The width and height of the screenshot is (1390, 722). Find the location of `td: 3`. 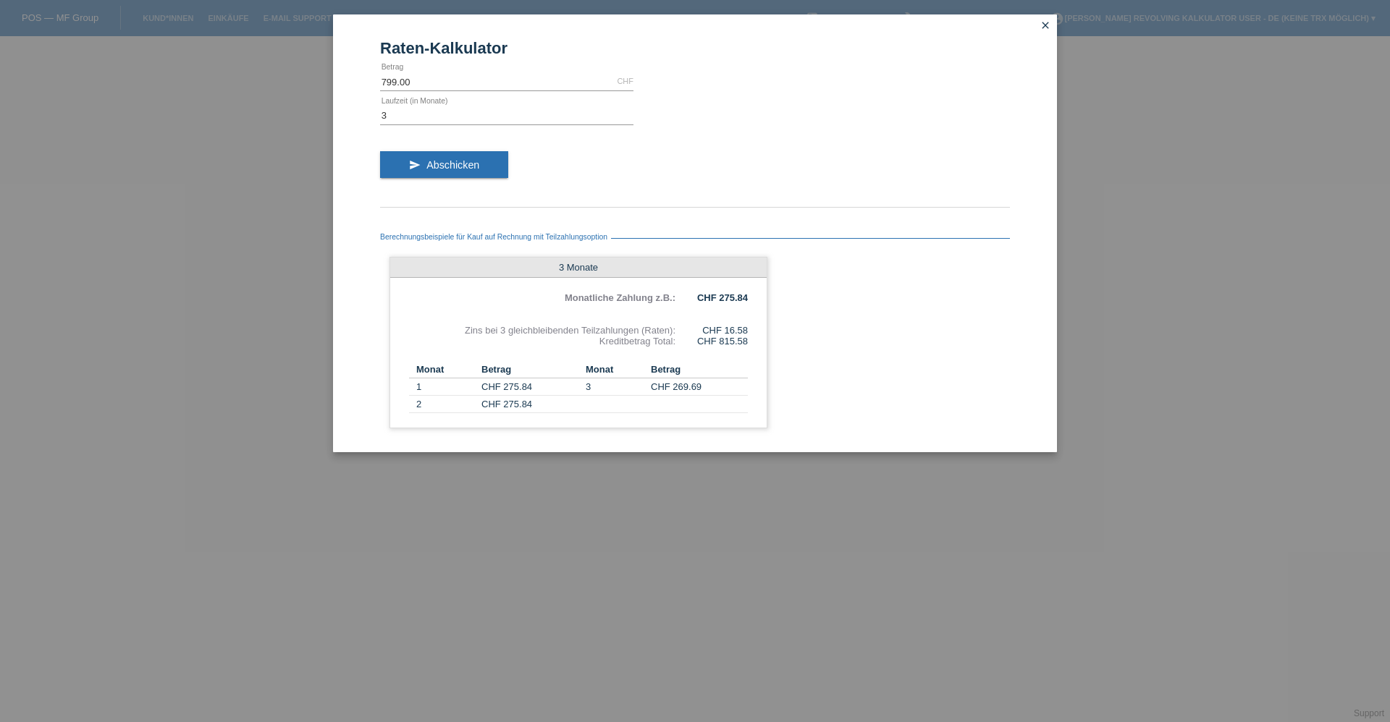

td: 3 is located at coordinates (615, 387).